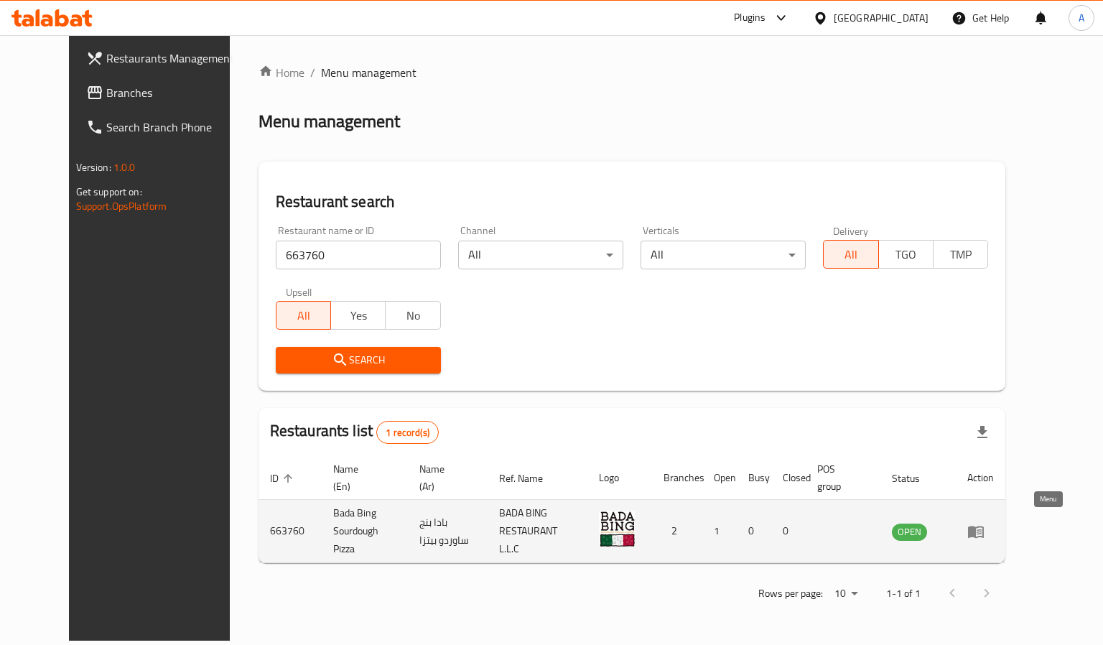 The width and height of the screenshot is (1103, 645). I want to click on table: enhanced table, so click(632, 509).